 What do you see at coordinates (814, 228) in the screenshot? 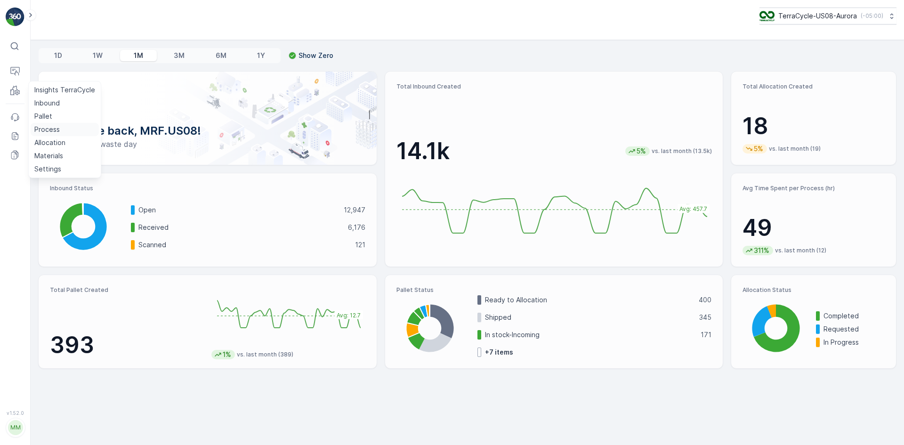
I see `p: 49` at bounding box center [814, 228].